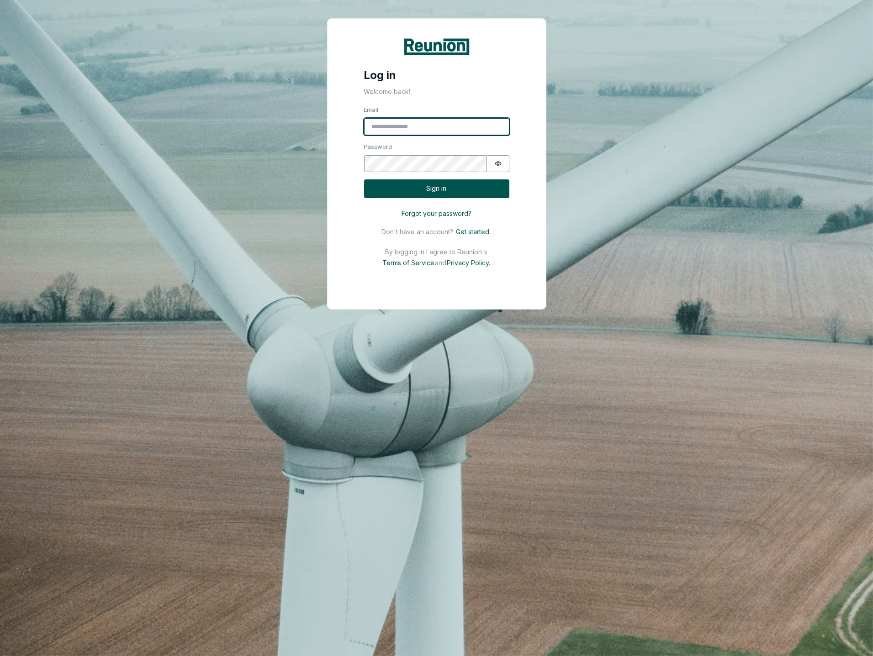  What do you see at coordinates (437, 252) in the screenshot?
I see `p: By logging in I agree to Reunion's` at bounding box center [437, 252].